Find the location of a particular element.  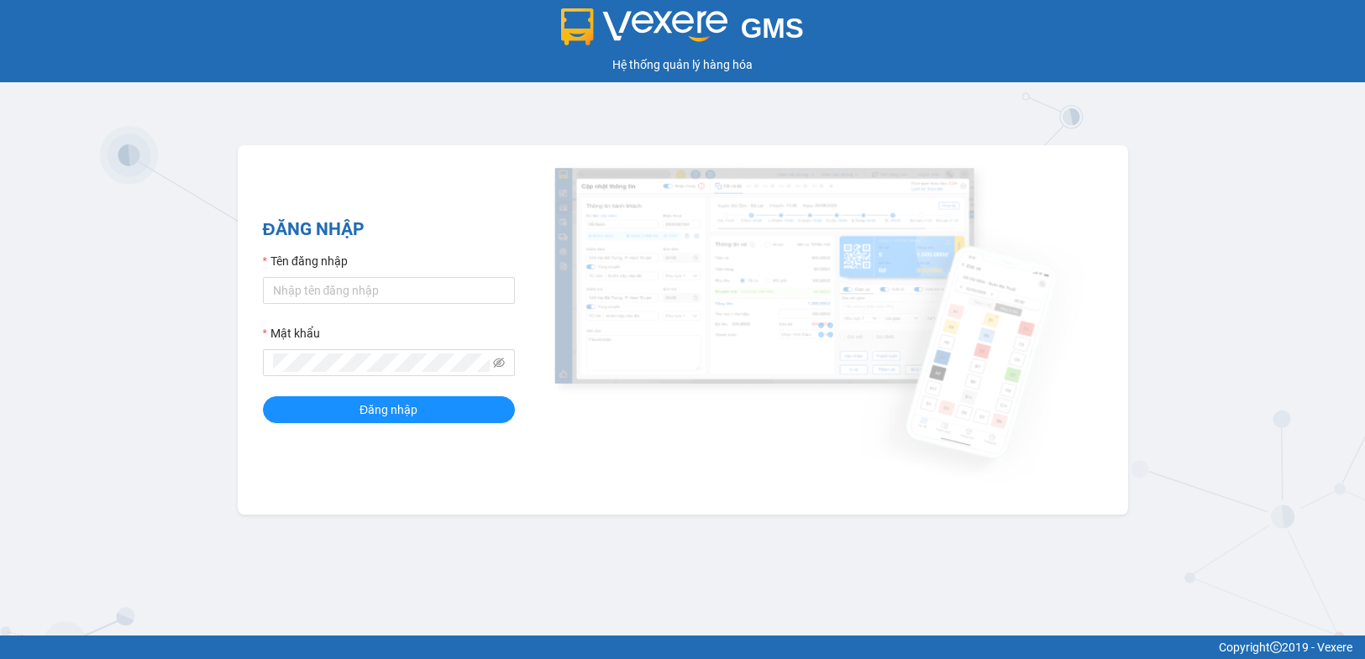

img: logo 2 is located at coordinates (644, 27).